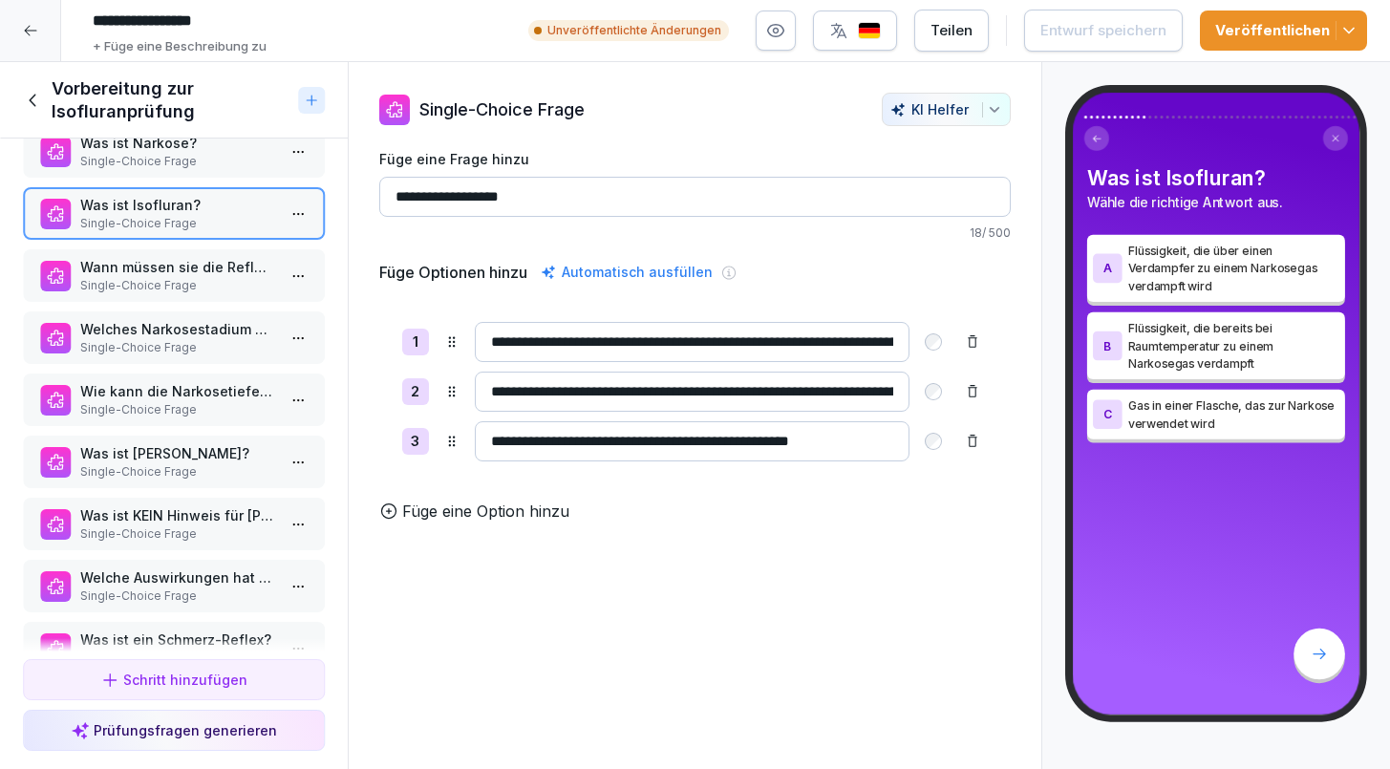  I want to click on p: Wie kann die Narkosetiefe bei Ferkel getestet werden?, so click(178, 391).